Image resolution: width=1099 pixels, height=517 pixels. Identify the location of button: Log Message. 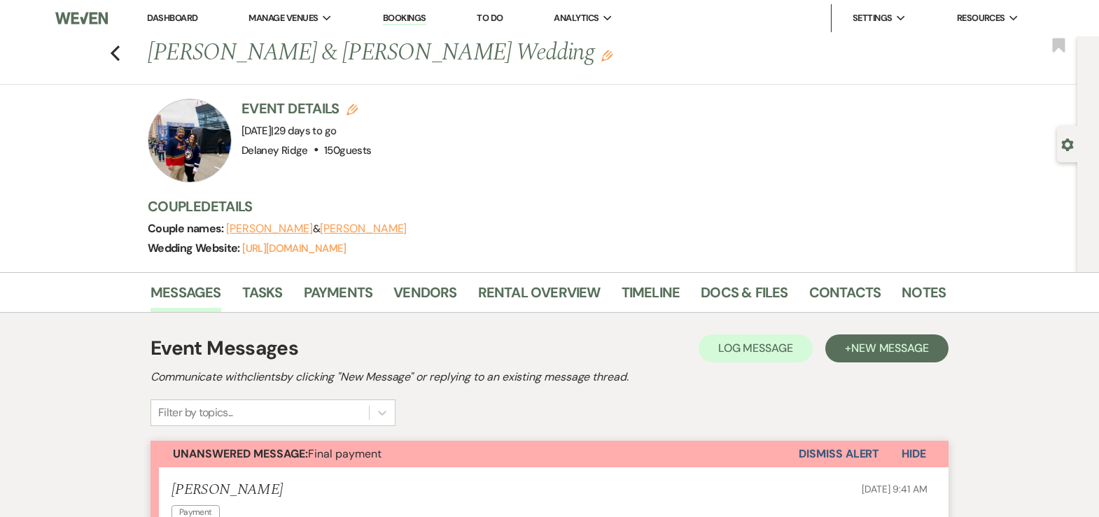
(755, 349).